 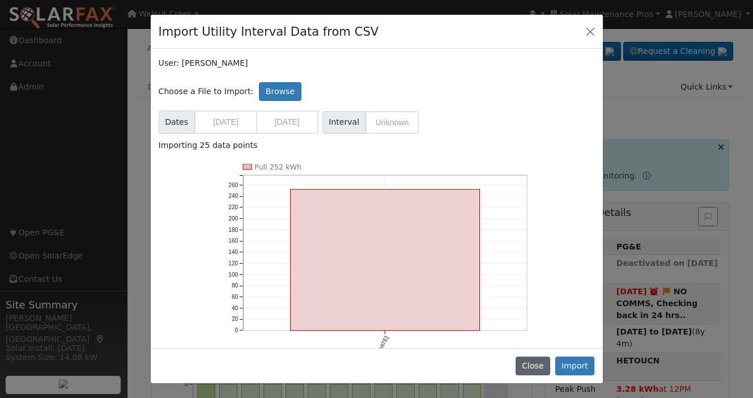 What do you see at coordinates (235, 285) in the screenshot?
I see `text: 80` at bounding box center [235, 285].